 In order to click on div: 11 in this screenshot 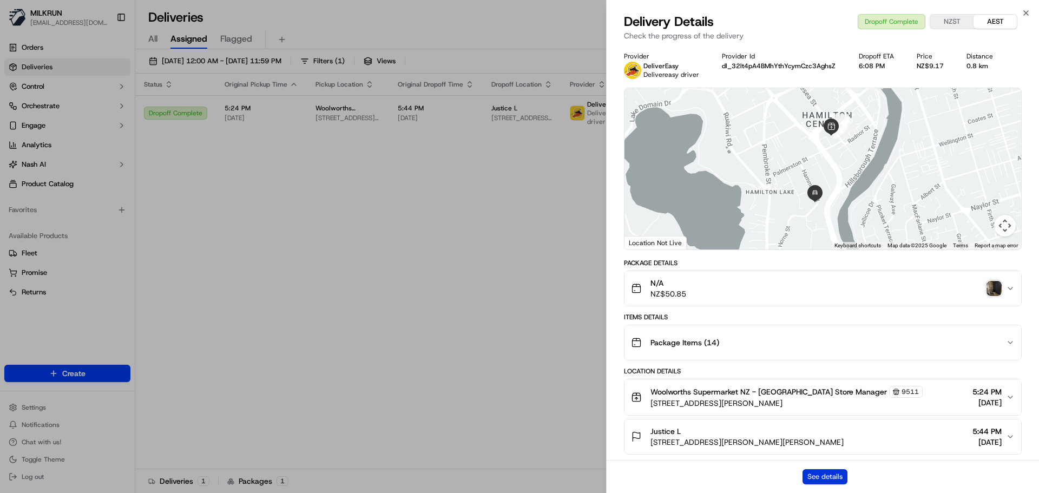, I will do `click(842, 121)`.